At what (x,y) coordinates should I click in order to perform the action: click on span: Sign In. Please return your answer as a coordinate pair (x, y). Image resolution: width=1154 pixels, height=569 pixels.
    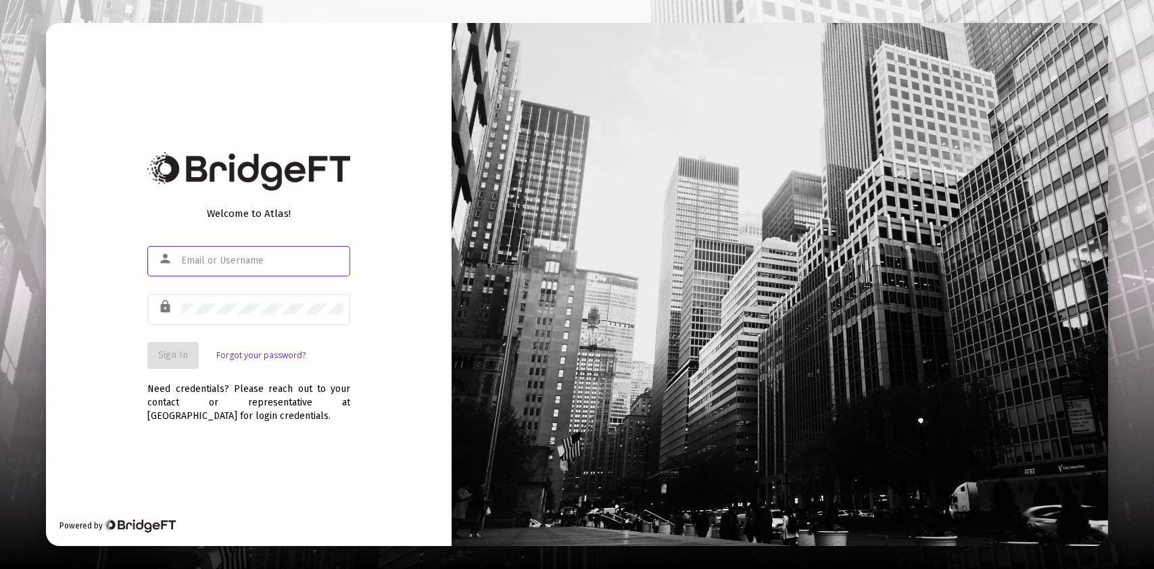
    Looking at the image, I should click on (173, 355).